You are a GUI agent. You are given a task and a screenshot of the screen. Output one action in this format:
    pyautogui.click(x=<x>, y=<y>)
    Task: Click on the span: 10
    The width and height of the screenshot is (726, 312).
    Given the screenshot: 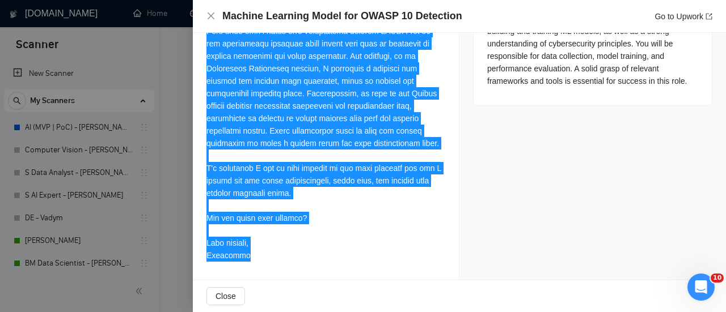 What is the action you would take?
    pyautogui.click(x=717, y=278)
    